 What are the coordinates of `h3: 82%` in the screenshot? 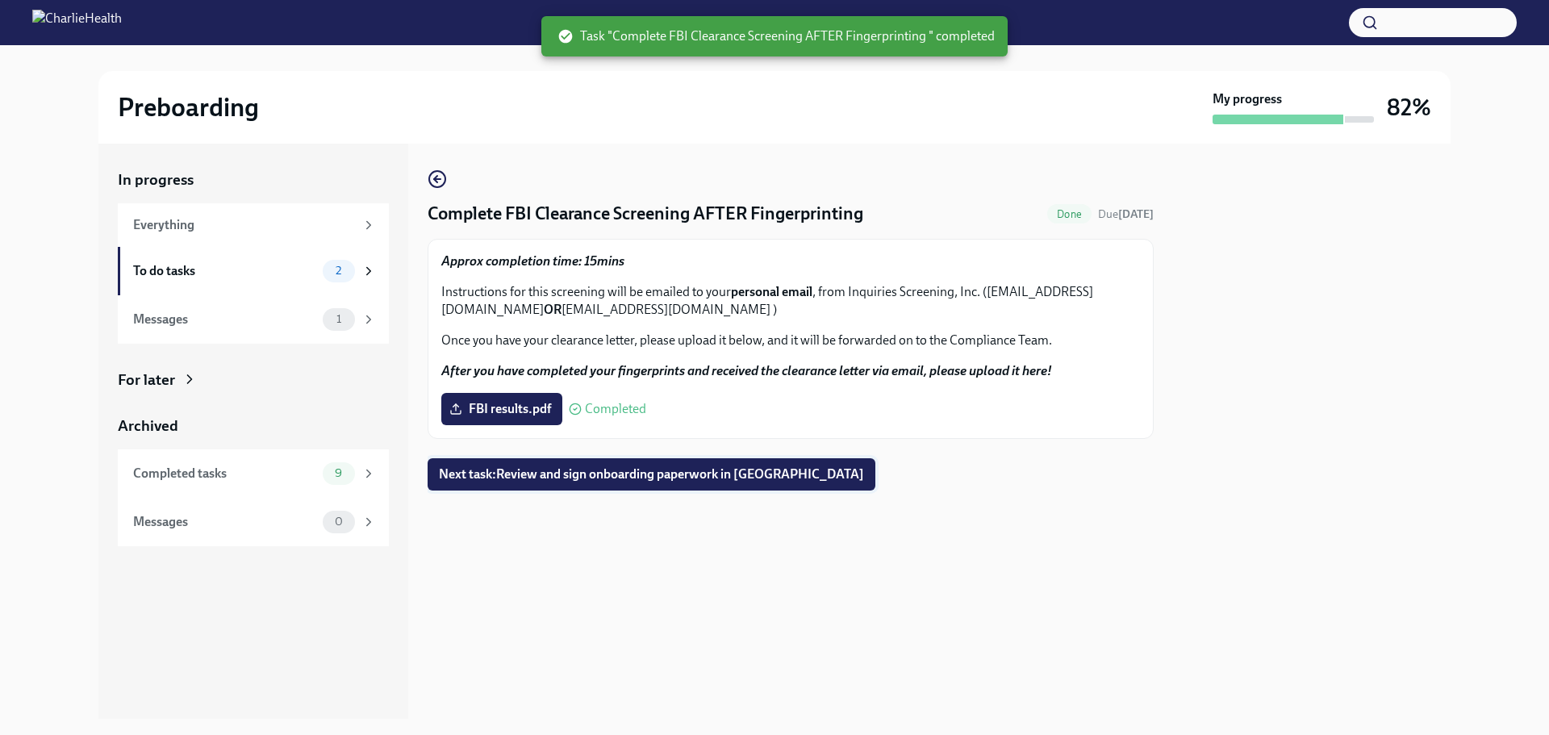 It's located at (1409, 107).